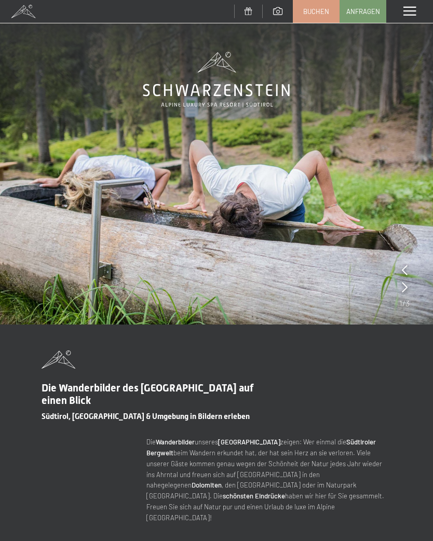  I want to click on a: Buchen, so click(316, 11).